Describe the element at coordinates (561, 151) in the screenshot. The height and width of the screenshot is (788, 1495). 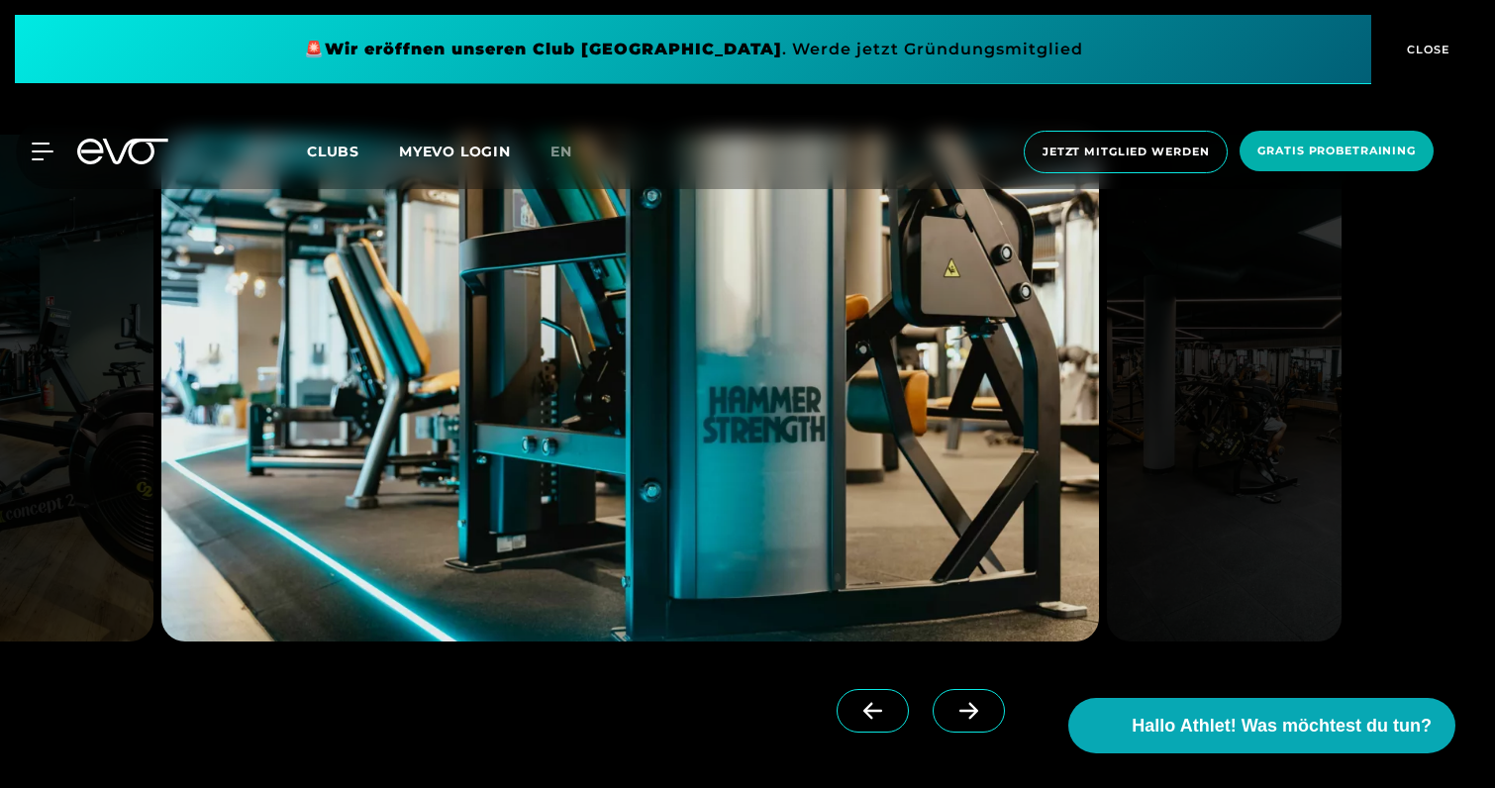
I see `span: en` at that location.